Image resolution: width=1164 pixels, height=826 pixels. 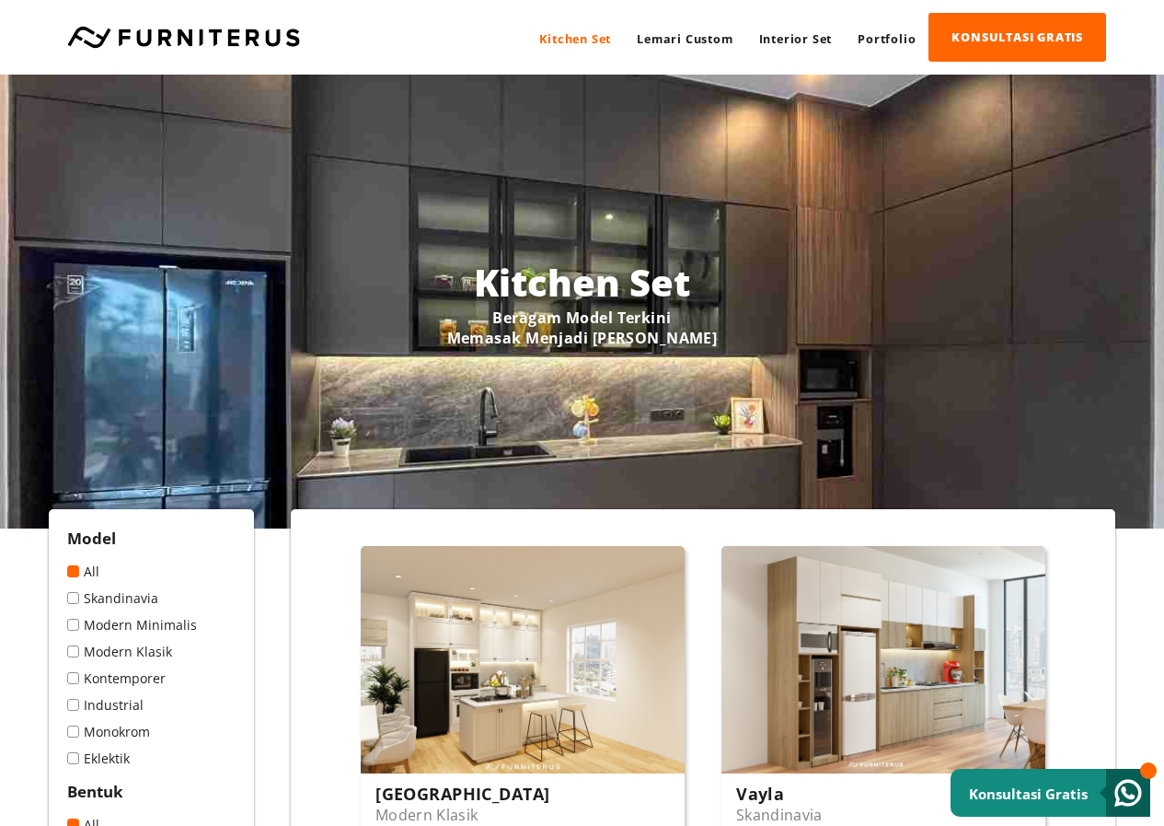 I want to click on a: Modern Klasik, so click(x=151, y=651).